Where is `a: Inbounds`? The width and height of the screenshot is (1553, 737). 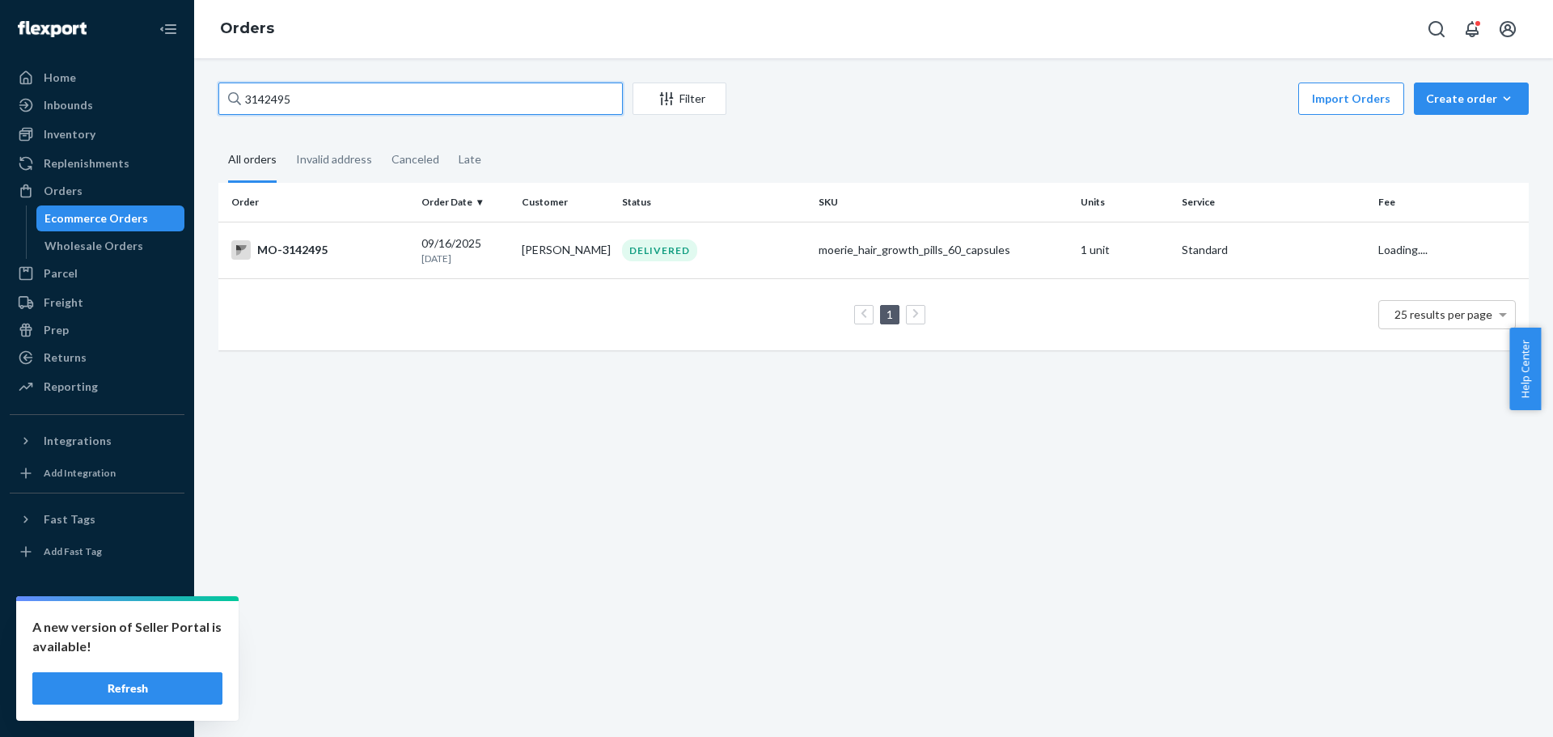 a: Inbounds is located at coordinates (97, 105).